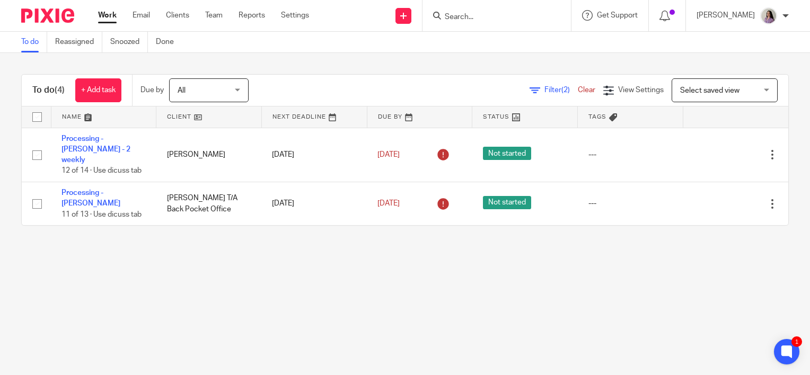 The height and width of the screenshot is (375, 810). What do you see at coordinates (178, 15) in the screenshot?
I see `a: Clients` at bounding box center [178, 15].